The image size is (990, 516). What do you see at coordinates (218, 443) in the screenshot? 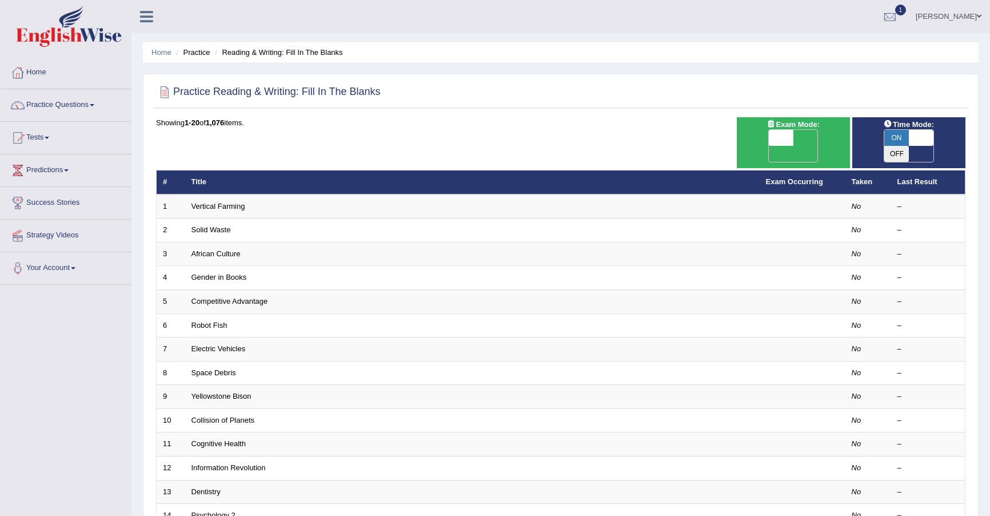
I see `a: Cognitive Health` at bounding box center [218, 443].